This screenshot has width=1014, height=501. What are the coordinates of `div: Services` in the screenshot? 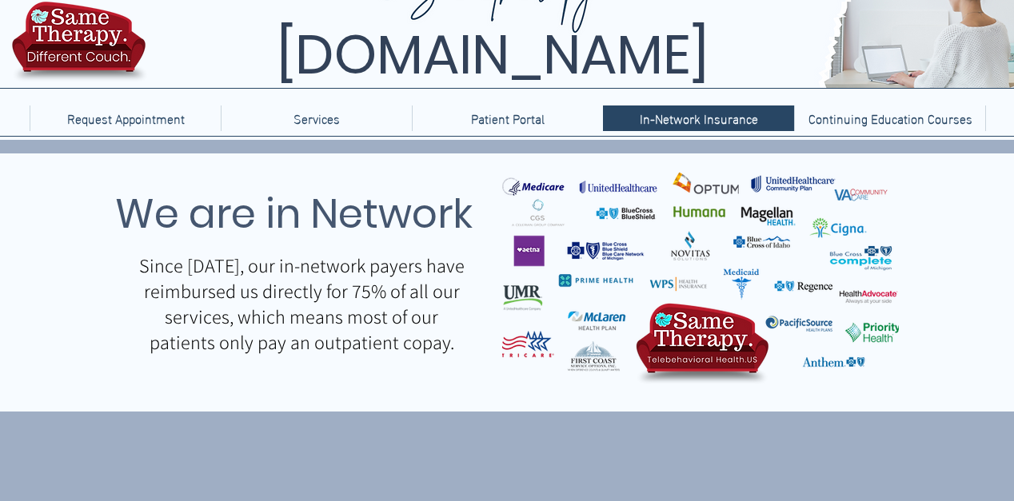 It's located at (316, 118).